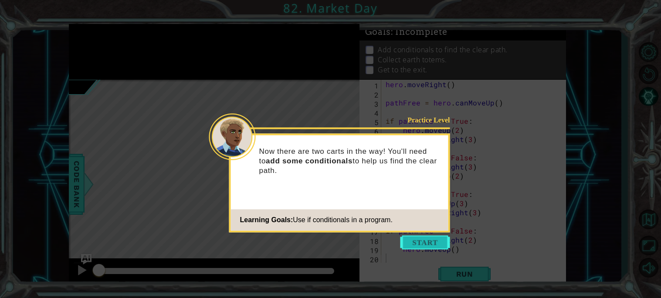 The height and width of the screenshot is (298, 661). Describe the element at coordinates (425, 242) in the screenshot. I see `button: Start` at that location.